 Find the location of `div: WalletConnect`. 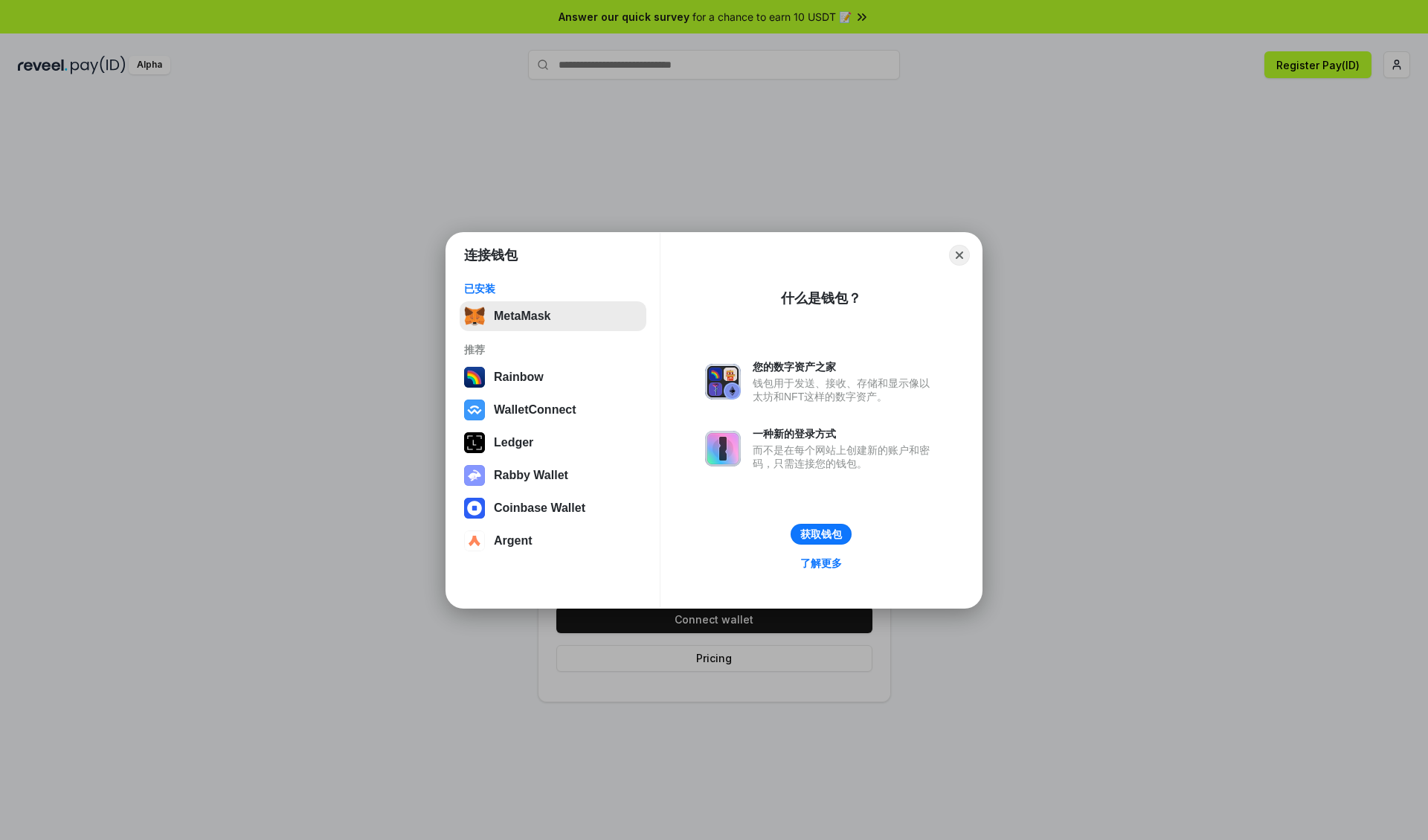

div: WalletConnect is located at coordinates (535, 410).